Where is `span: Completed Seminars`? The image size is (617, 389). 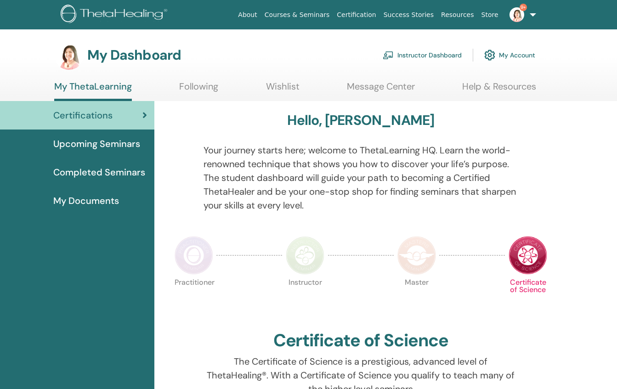 span: Completed Seminars is located at coordinates (99, 172).